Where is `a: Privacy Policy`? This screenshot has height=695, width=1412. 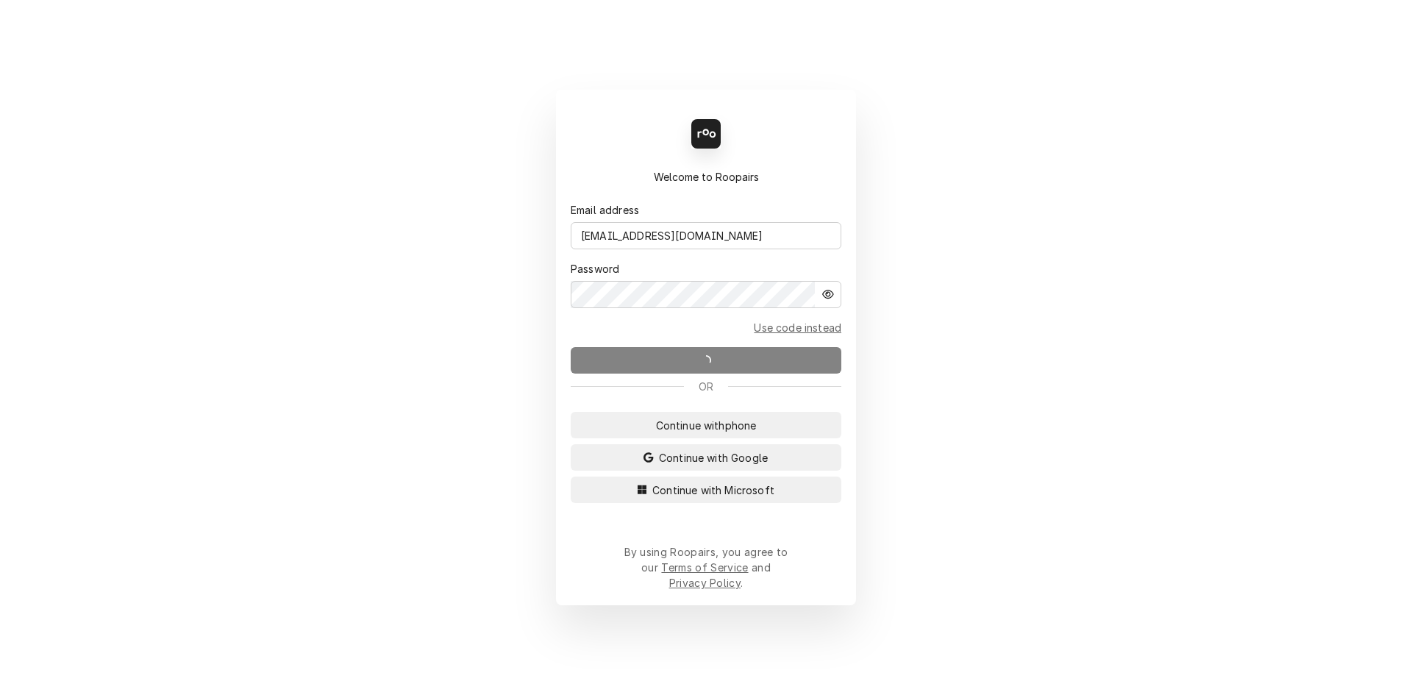 a: Privacy Policy is located at coordinates (705, 583).